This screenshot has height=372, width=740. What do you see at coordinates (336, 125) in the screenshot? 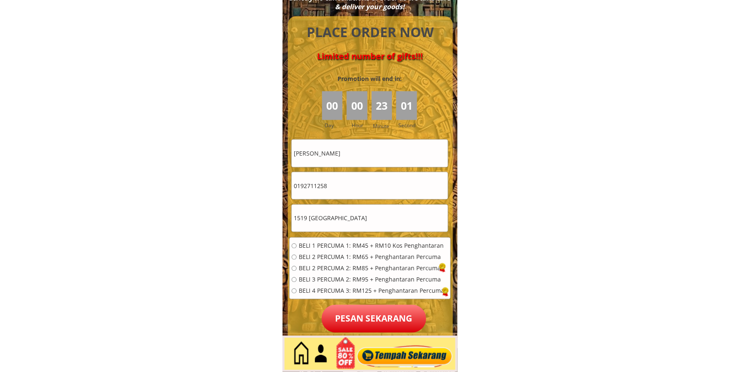
I see `h3: Day` at bounding box center [336, 125].